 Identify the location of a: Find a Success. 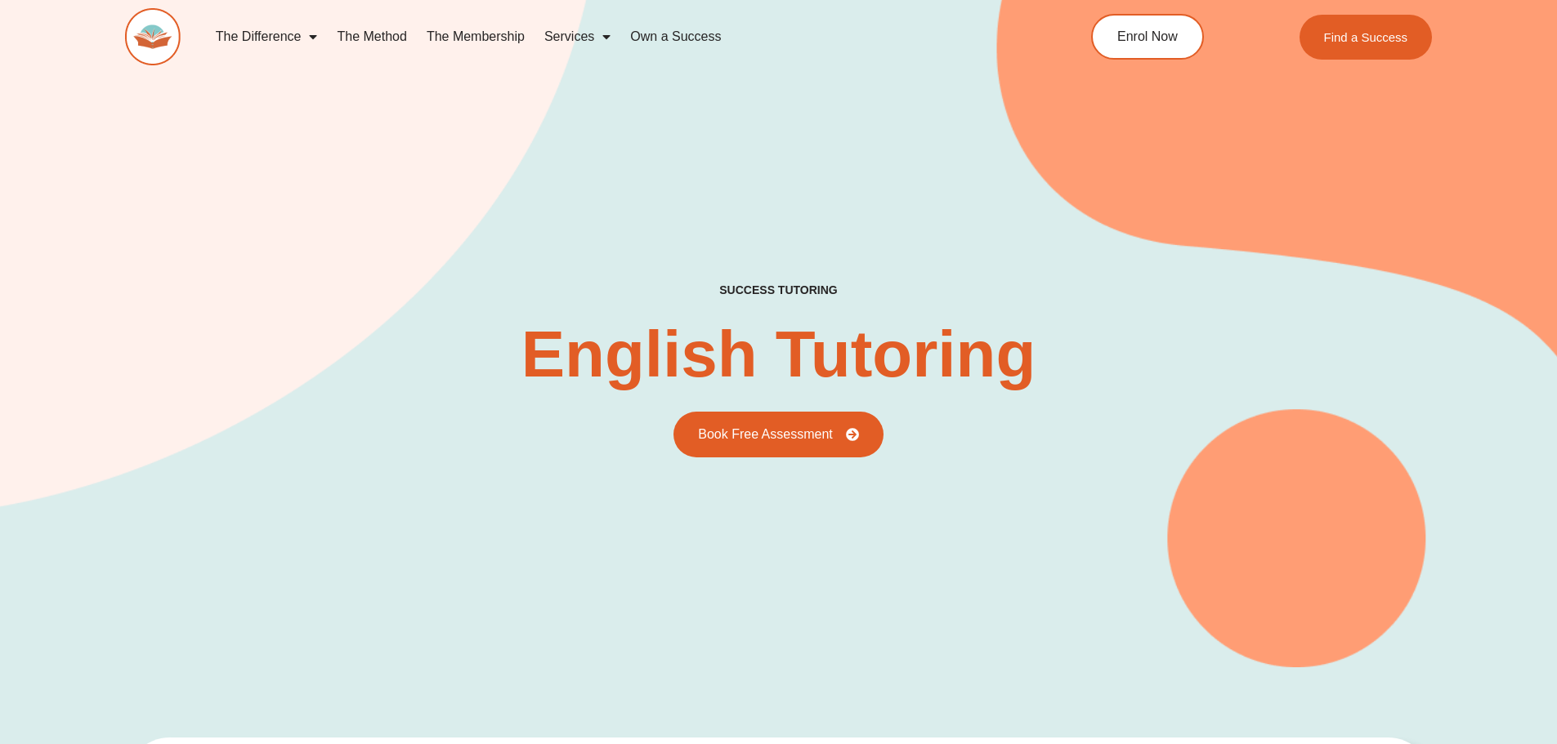
(1366, 37).